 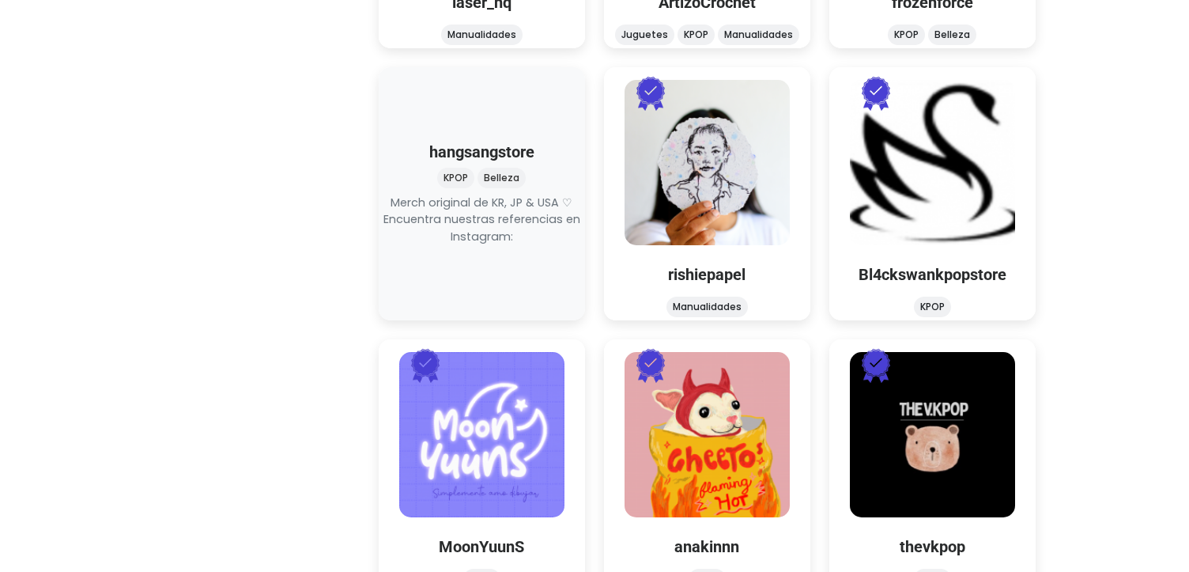 I want to click on h5: rishiepapel, so click(x=707, y=274).